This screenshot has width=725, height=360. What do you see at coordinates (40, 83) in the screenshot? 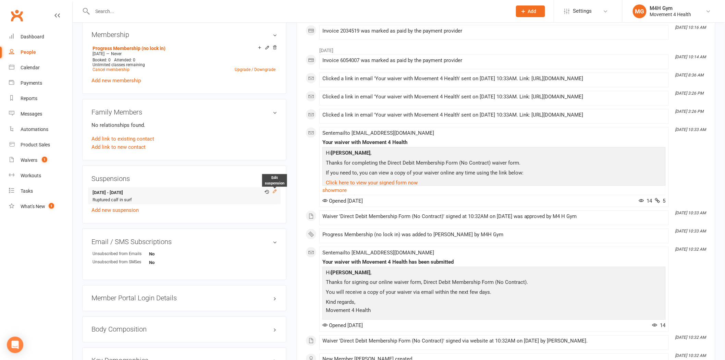
I see `a: Payments` at bounding box center [40, 83].